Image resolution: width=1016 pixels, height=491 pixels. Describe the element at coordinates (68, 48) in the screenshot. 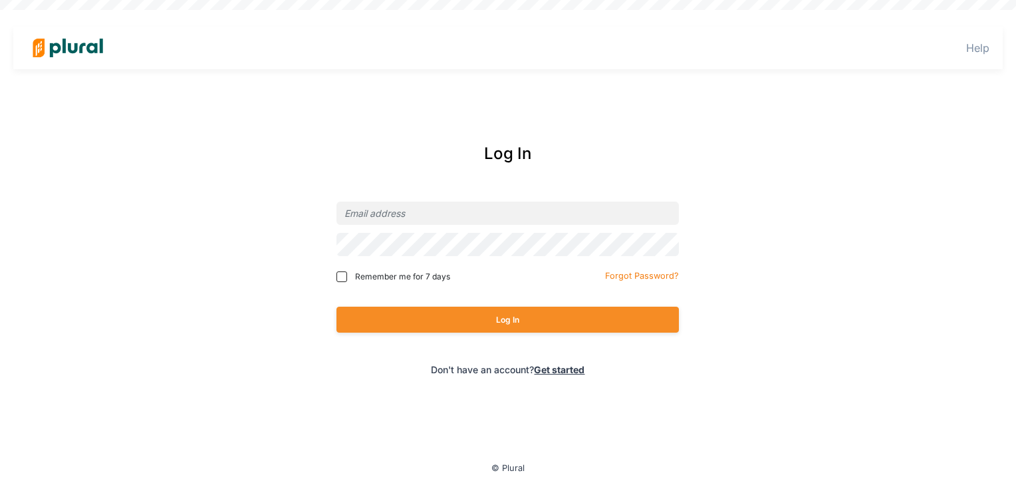

I see `img: Logo for Plural` at that location.